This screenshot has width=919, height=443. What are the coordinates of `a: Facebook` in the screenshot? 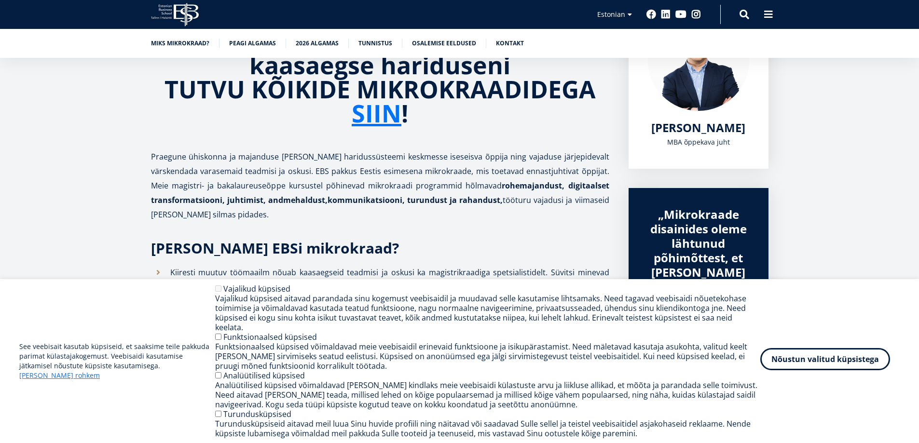 It's located at (651, 14).